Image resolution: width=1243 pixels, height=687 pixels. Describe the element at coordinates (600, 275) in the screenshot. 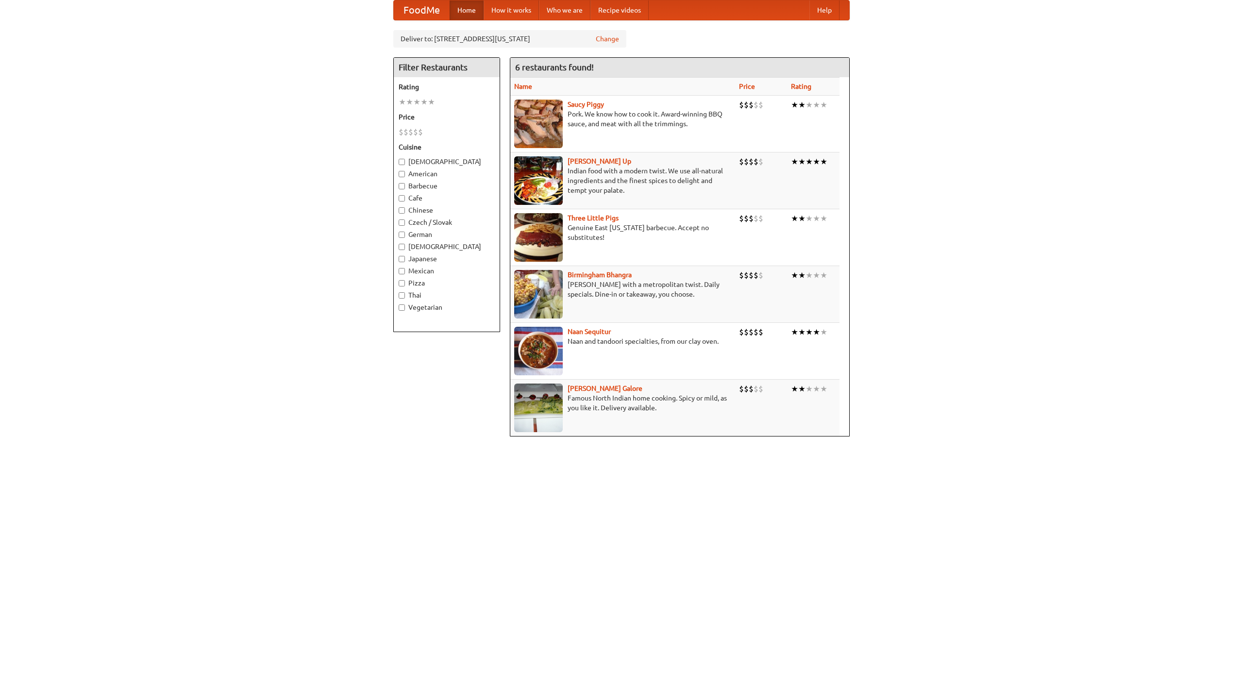

I see `b: Birmingham Bhangra` at that location.